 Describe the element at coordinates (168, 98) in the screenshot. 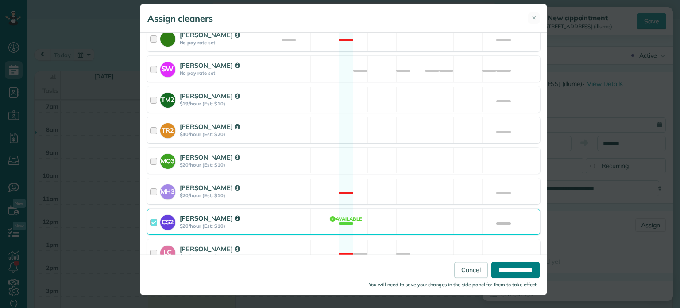

I see `strong: TM2` at that location.